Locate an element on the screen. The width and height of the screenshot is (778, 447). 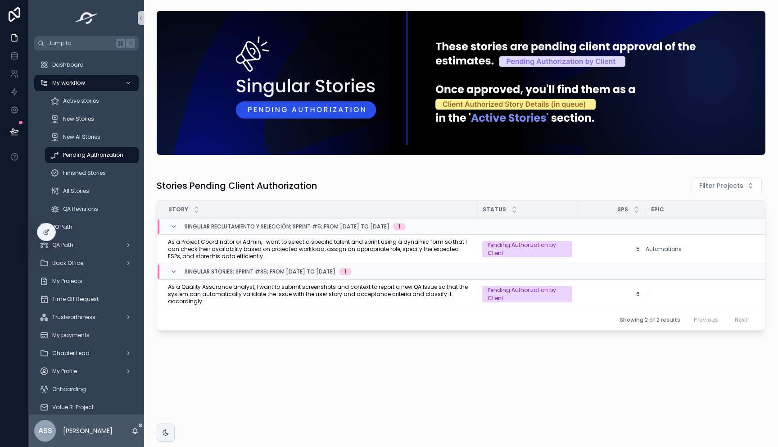
a: 6 is located at coordinates (611, 294).